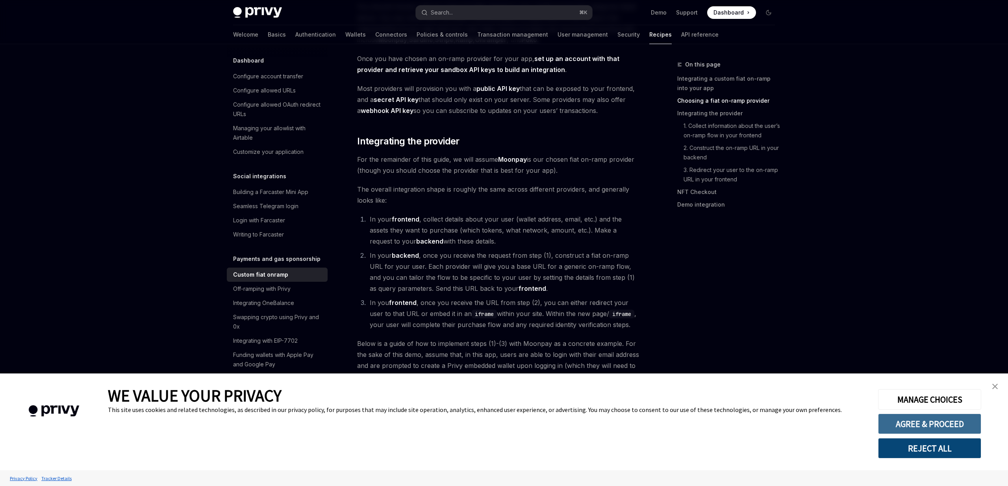 Image resolution: width=1008 pixels, height=486 pixels. Describe the element at coordinates (658, 13) in the screenshot. I see `a: Demo` at that location.